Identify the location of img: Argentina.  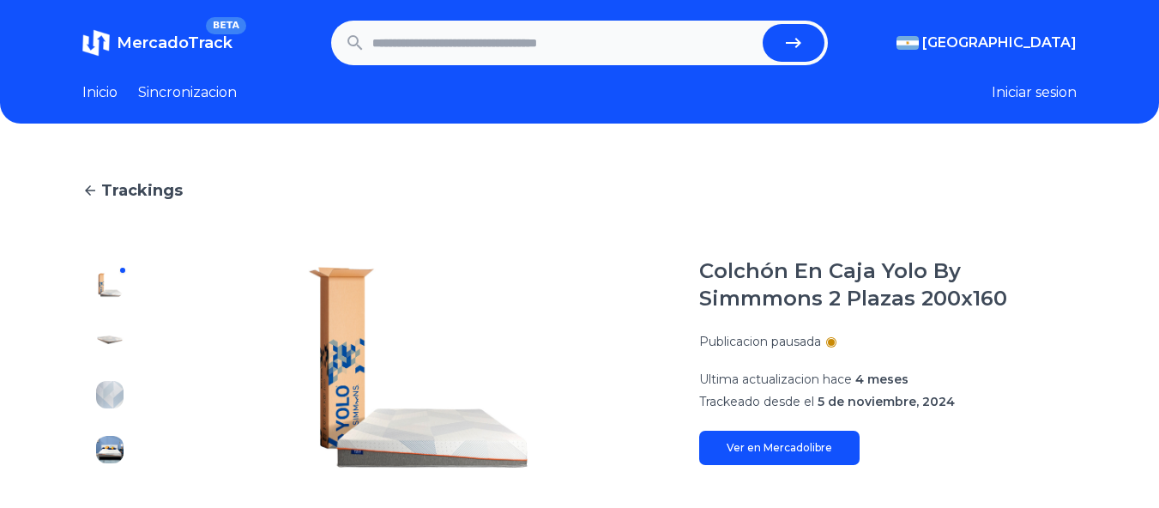
(908, 43).